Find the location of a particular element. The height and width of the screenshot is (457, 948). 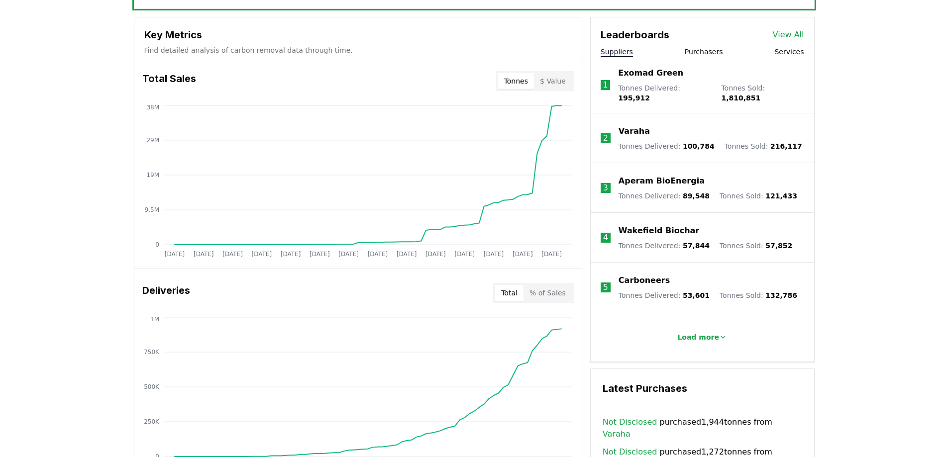

span: 89,548 is located at coordinates (696, 196).